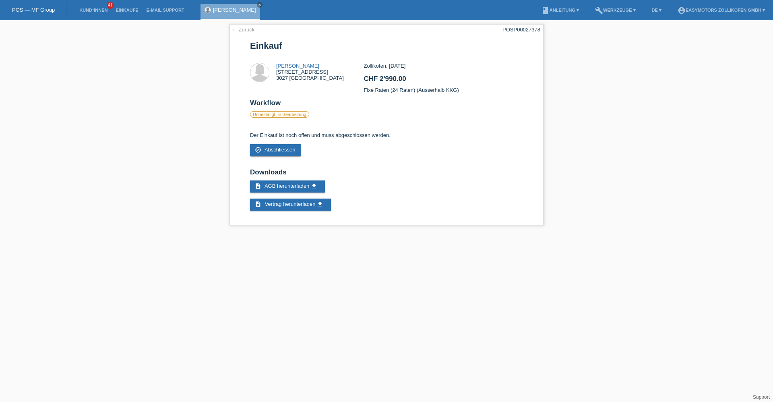 The height and width of the screenshot is (402, 773). Describe the element at coordinates (386, 105) in the screenshot. I see `h2: Workflow` at that location.